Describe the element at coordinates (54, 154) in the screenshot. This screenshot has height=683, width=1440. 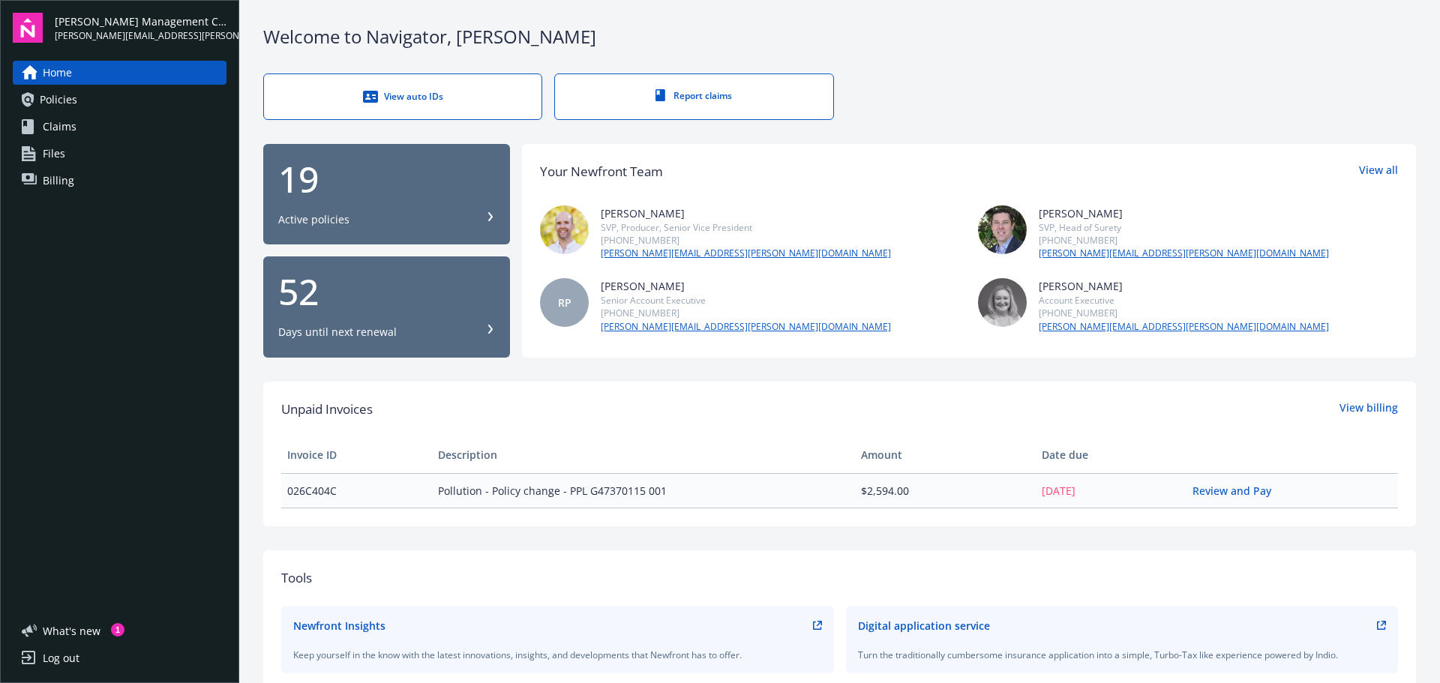
I see `span: Files` at that location.